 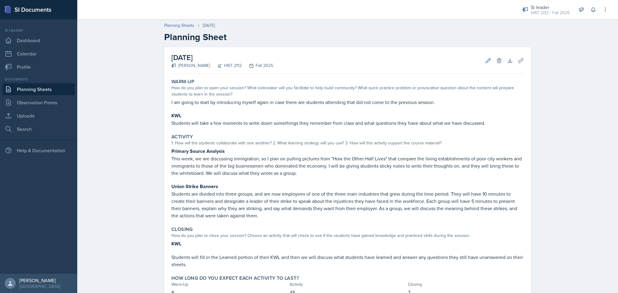 What do you see at coordinates (195, 187) in the screenshot?
I see `strong: Union Strike Banners` at bounding box center [195, 187].